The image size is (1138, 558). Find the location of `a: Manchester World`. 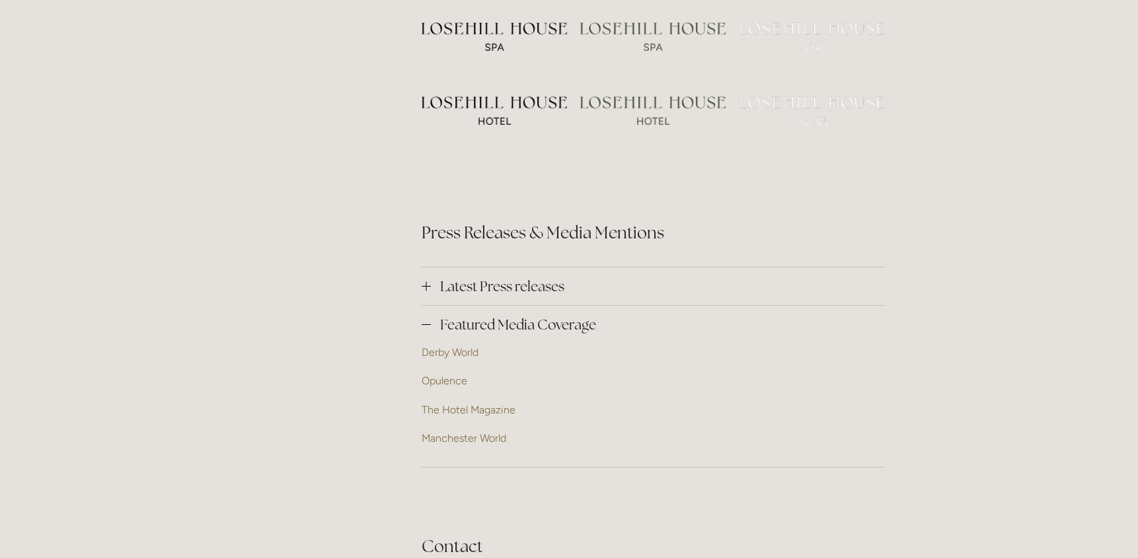

a: Manchester World is located at coordinates (464, 438).